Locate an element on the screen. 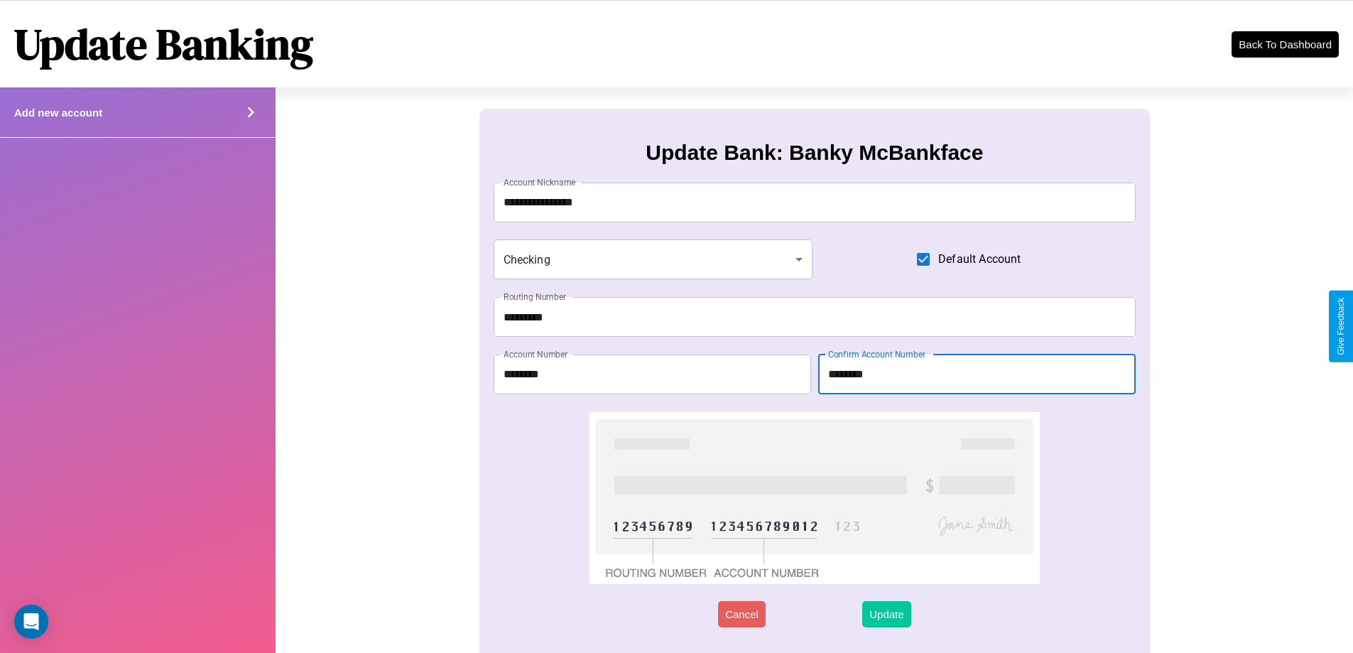  label: Account Number is located at coordinates (535, 354).